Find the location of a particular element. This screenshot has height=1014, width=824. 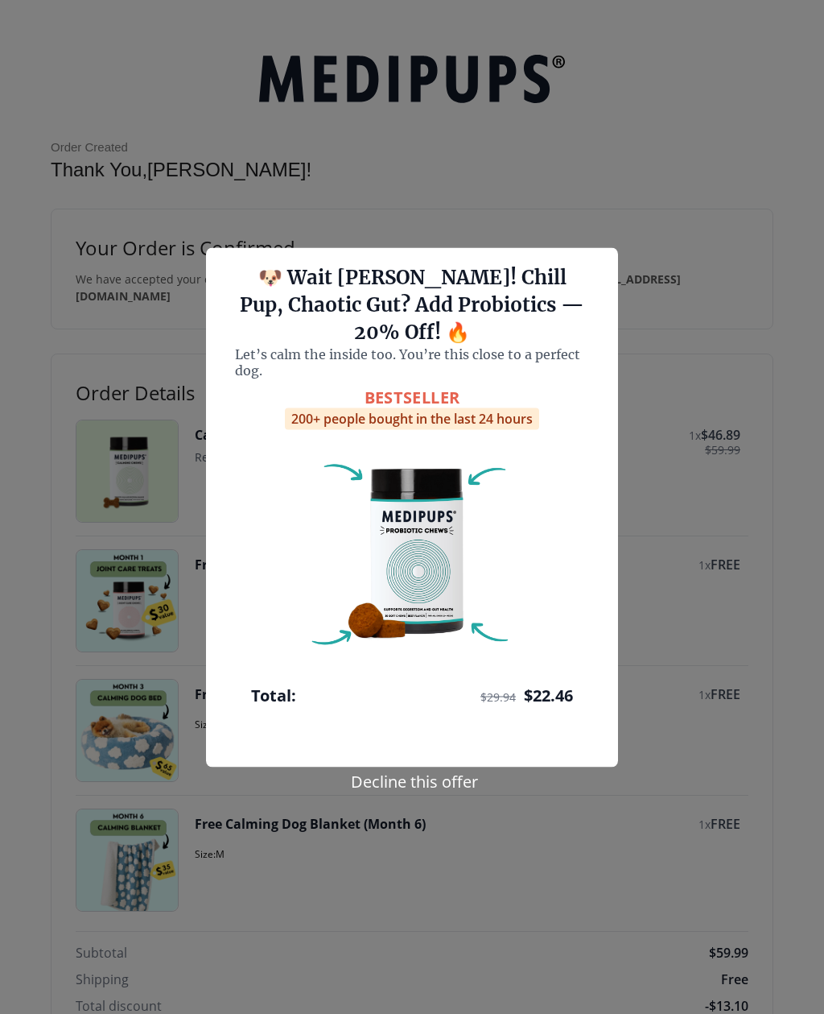

div: 200+ people bought in the last 24 hours is located at coordinates (412, 418).